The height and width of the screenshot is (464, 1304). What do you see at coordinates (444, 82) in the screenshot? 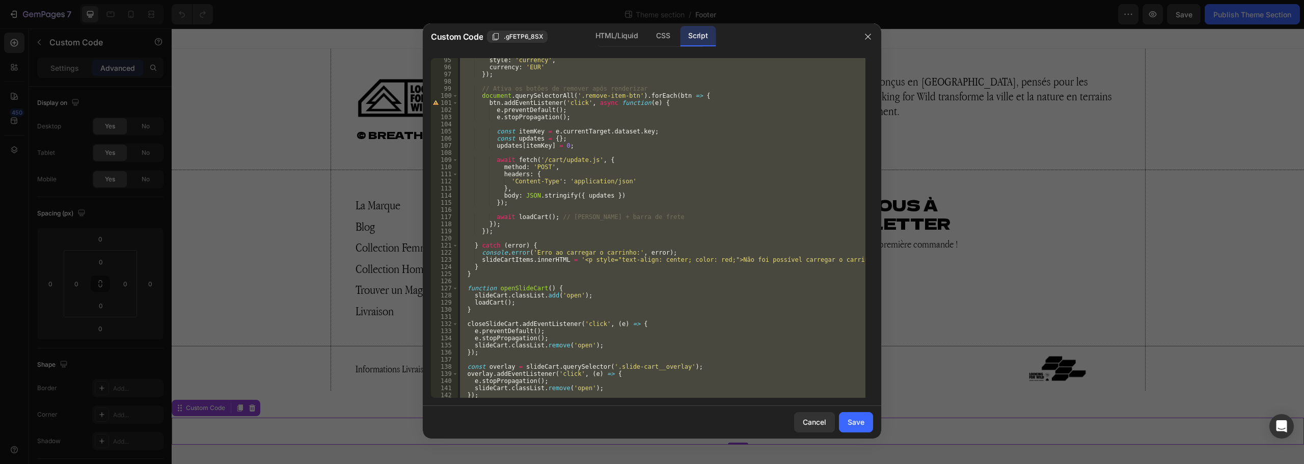
I see `div: 98` at bounding box center [444, 82].